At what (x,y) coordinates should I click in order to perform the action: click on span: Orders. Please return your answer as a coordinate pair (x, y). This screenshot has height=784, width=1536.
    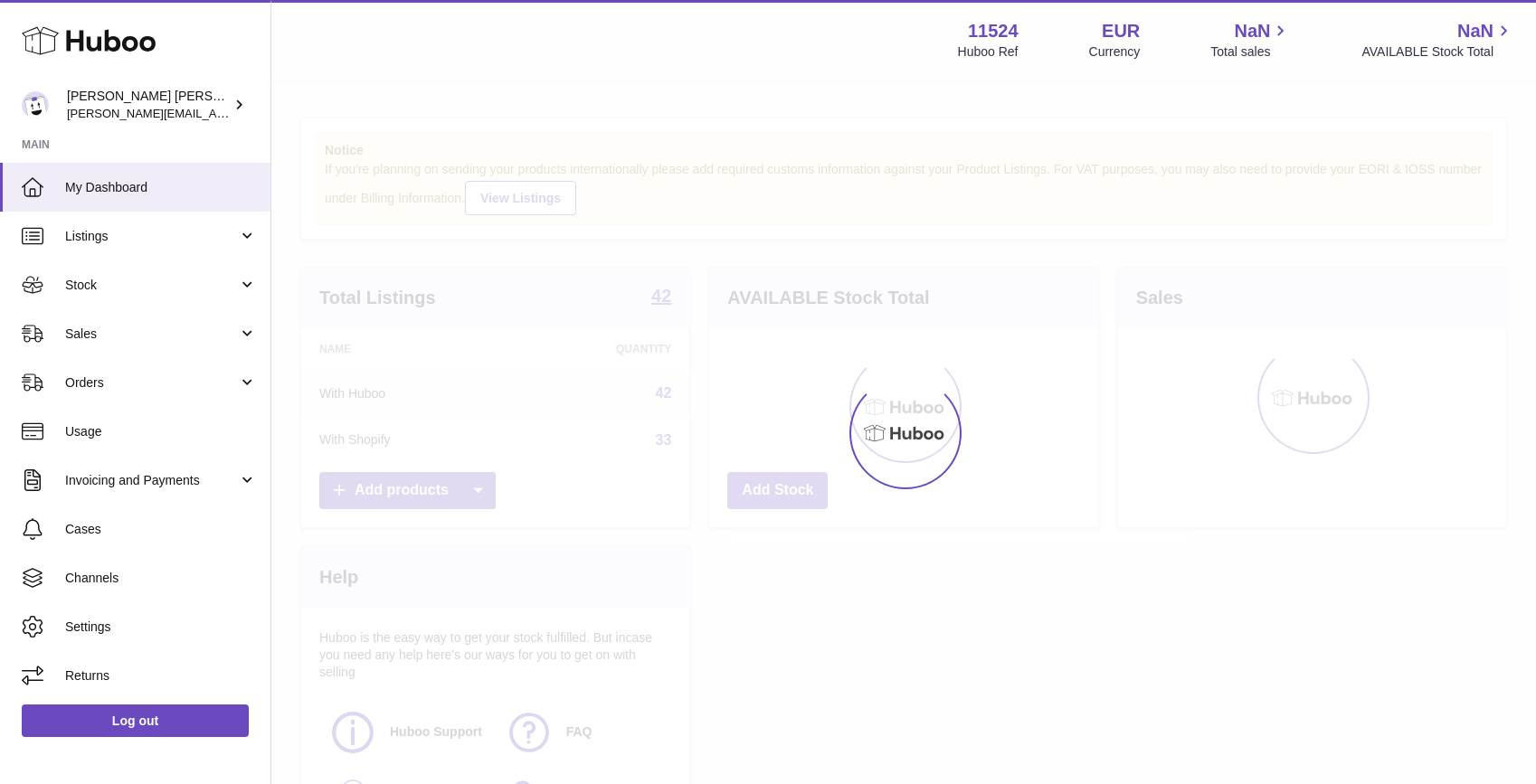
    Looking at the image, I should click on (151, 382).